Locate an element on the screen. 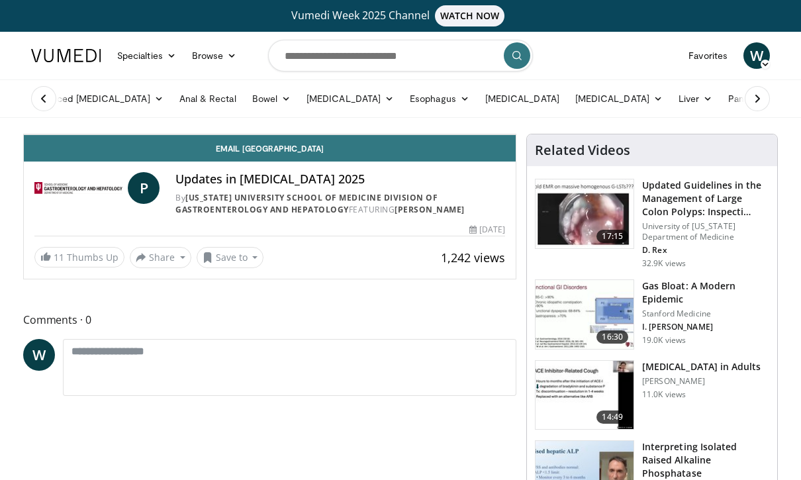 The image size is (801, 480). img: dfcfcb0d-b871-4e1a-9f0c-9f64970f7dd8.150x105_q85_crop-smart_upscale.jpg is located at coordinates (584, 214).